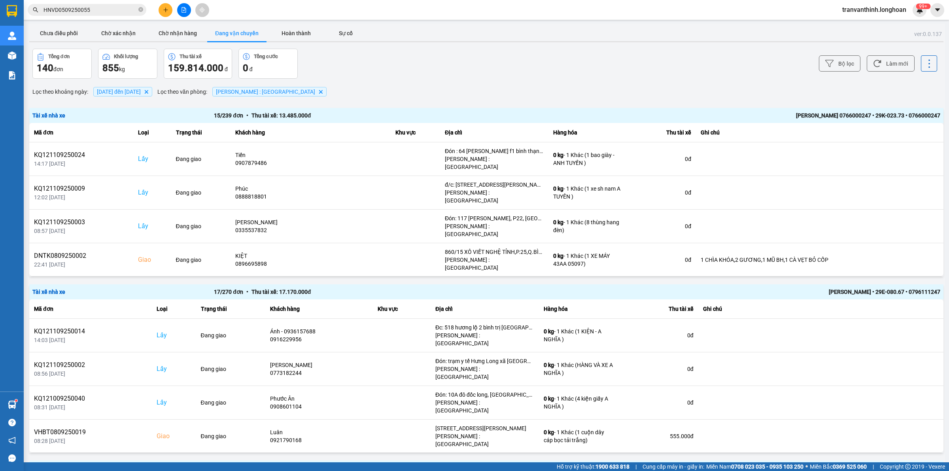 Image resolution: width=949 pixels, height=471 pixels. What do you see at coordinates (16, 401) in the screenshot?
I see `sup: 1` at bounding box center [16, 401].